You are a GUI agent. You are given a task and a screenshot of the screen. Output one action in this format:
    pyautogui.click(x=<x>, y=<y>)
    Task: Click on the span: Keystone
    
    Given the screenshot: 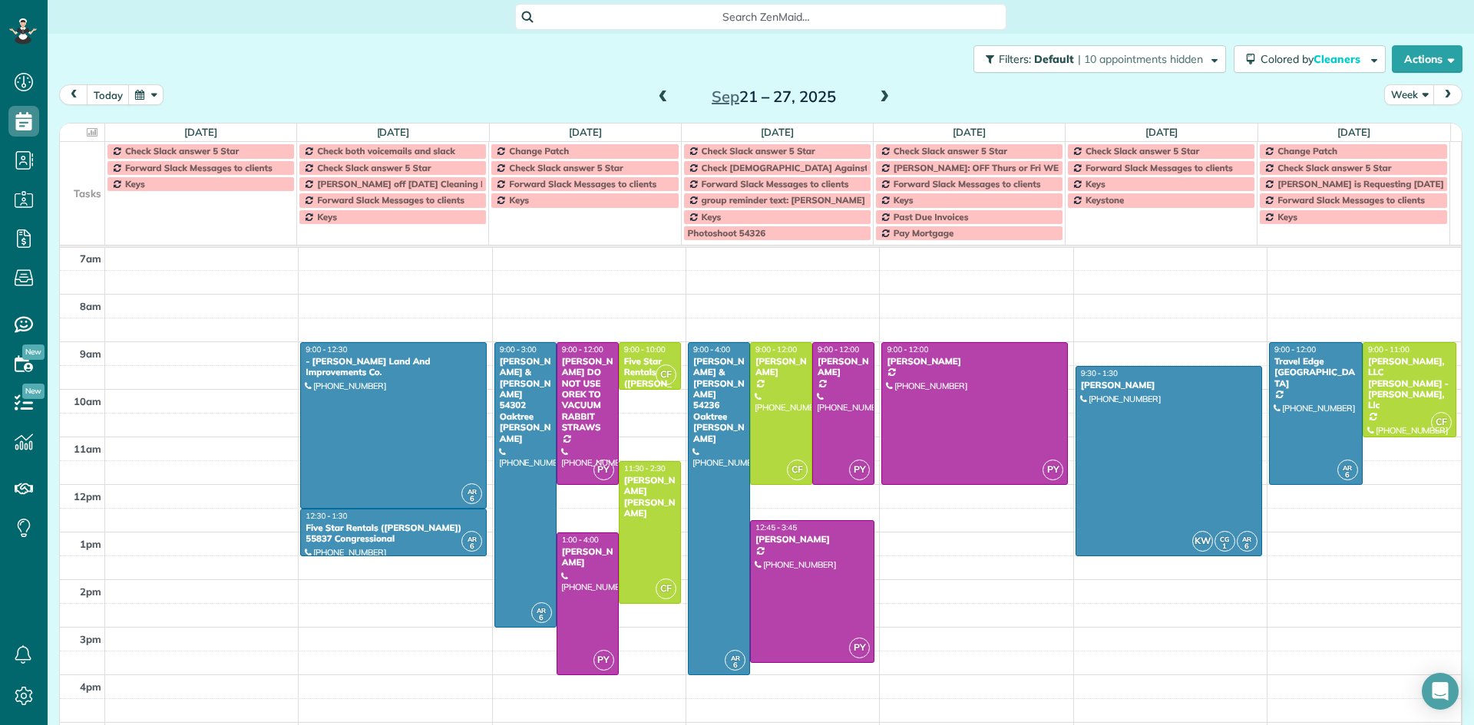 What is the action you would take?
    pyautogui.click(x=1105, y=200)
    